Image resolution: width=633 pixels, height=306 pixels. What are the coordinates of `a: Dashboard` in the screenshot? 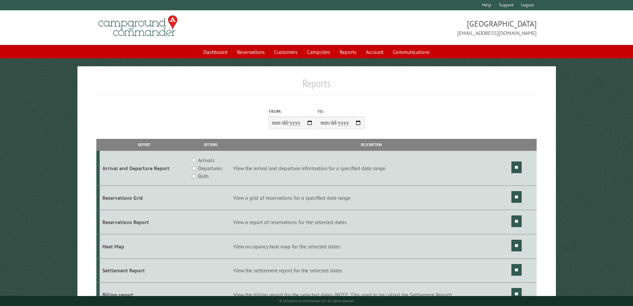 It's located at (215, 52).